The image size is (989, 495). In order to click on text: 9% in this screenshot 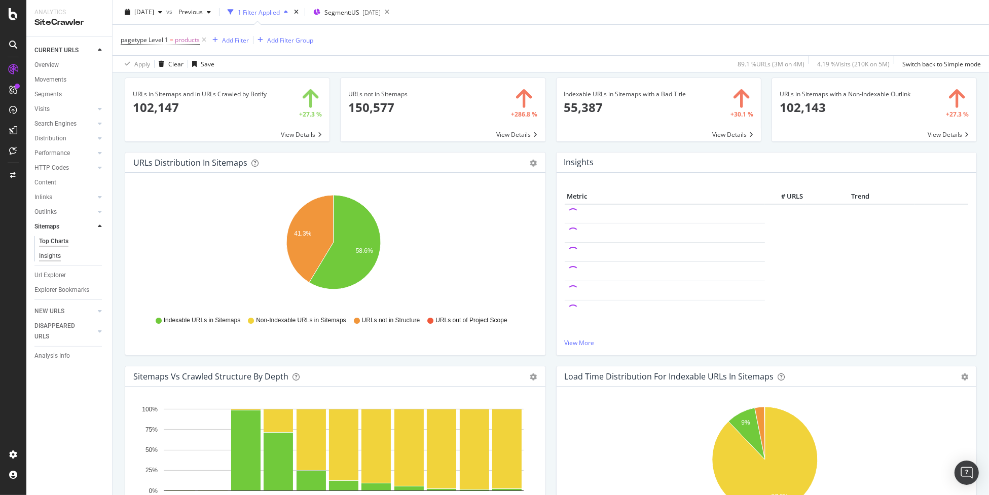, I will do `click(745, 423)`.